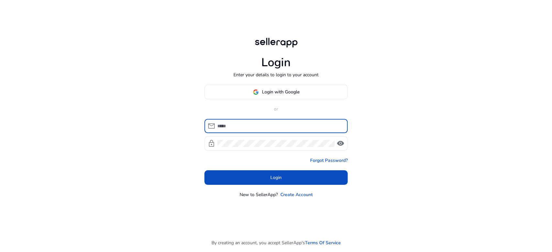 This screenshot has width=552, height=252. Describe the element at coordinates (276, 177) in the screenshot. I see `button: Login` at that location.